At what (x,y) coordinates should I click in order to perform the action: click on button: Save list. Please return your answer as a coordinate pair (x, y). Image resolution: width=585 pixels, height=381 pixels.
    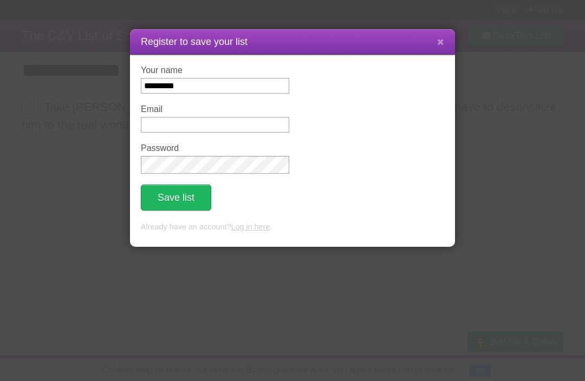
    Looking at the image, I should click on (176, 198).